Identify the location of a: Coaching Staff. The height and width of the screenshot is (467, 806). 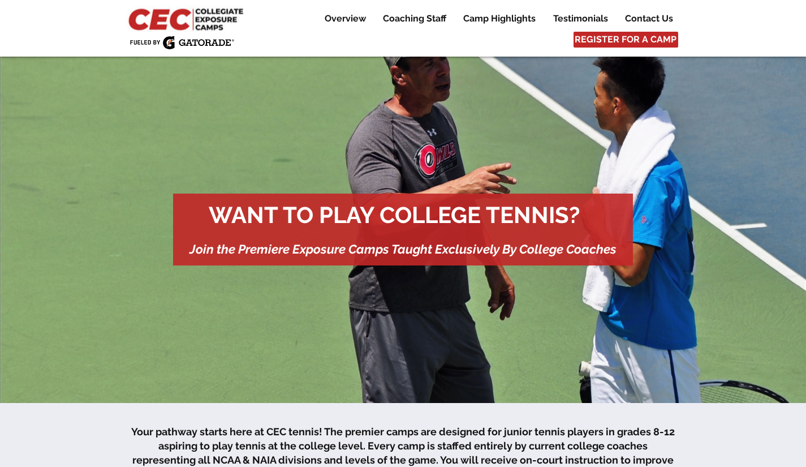
(414, 19).